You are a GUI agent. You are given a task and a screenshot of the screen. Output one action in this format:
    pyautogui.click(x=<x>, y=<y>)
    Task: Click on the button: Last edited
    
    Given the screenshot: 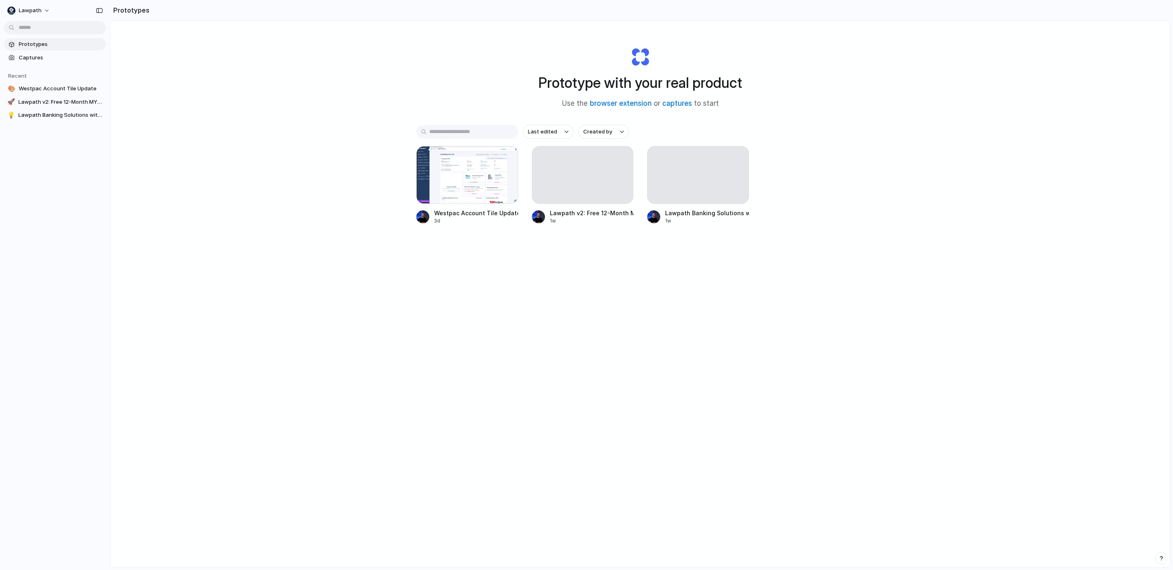 What is the action you would take?
    pyautogui.click(x=548, y=132)
    